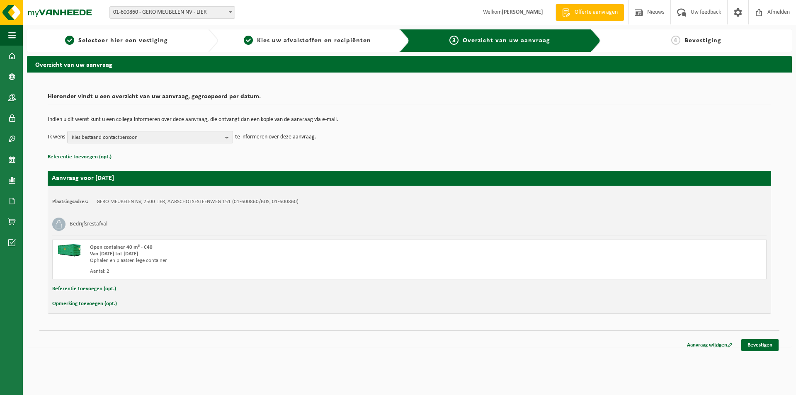 Image resolution: width=796 pixels, height=395 pixels. I want to click on img: HK-XC-40-GN-00.png, so click(69, 250).